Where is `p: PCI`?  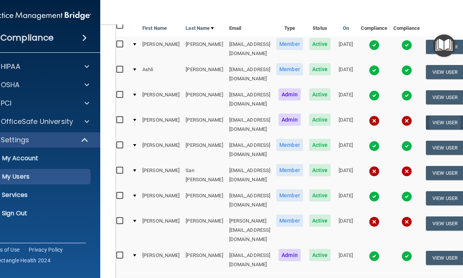
p: PCI is located at coordinates (6, 103).